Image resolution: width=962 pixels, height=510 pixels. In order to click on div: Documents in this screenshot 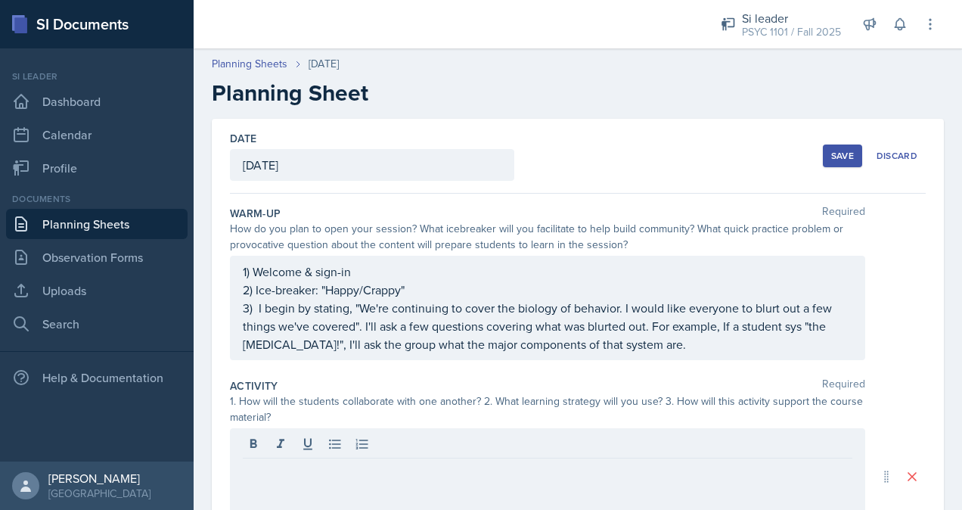, I will do `click(97, 199)`.